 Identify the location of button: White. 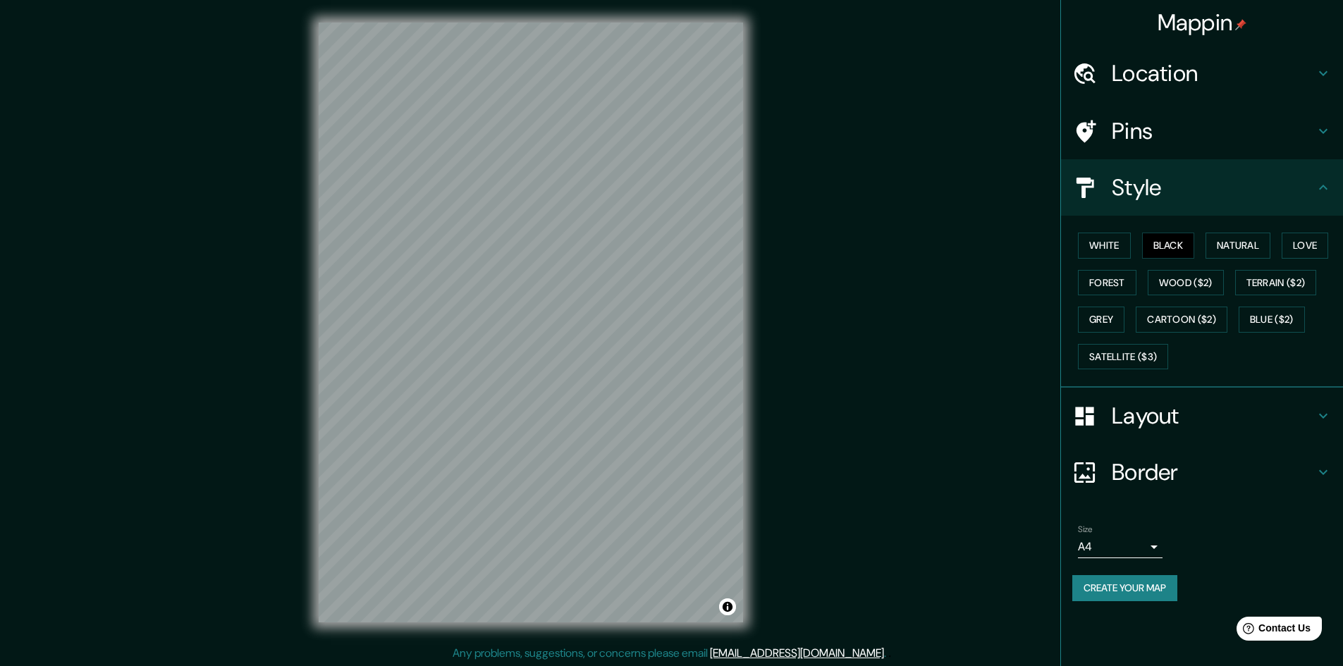
(1104, 245).